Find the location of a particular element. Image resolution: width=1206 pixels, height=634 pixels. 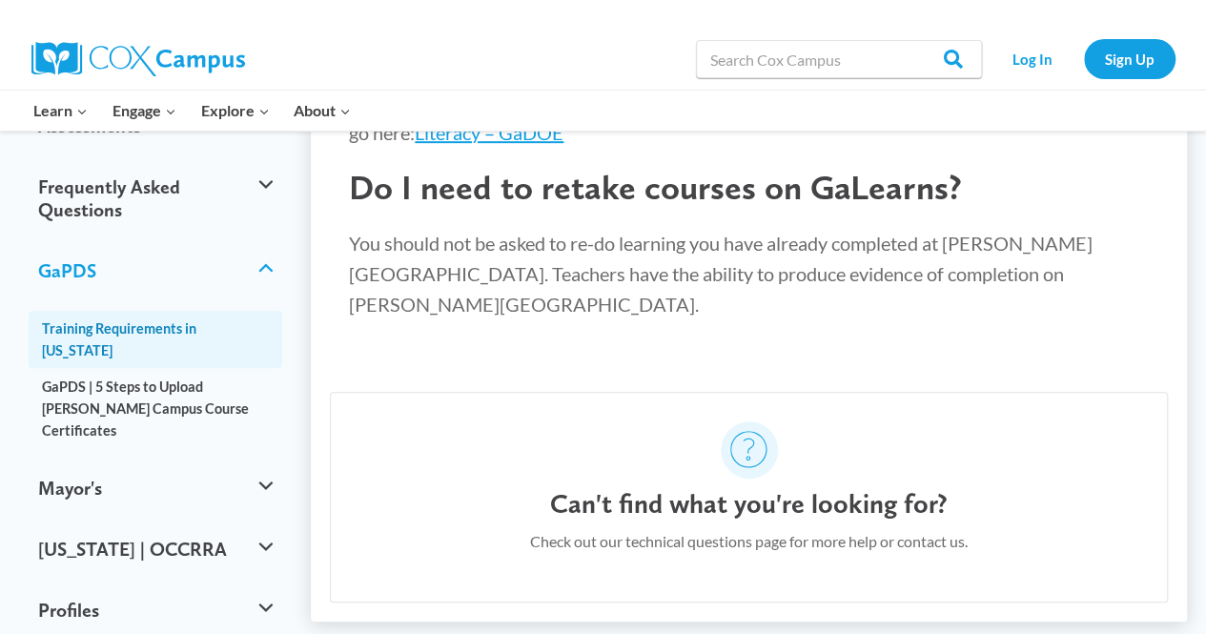

button: Child menu of Engage is located at coordinates (144, 111).